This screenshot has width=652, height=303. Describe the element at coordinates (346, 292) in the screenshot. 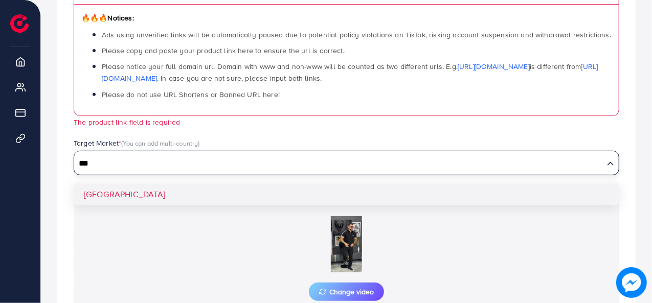

I see `button: Change video` at that location.